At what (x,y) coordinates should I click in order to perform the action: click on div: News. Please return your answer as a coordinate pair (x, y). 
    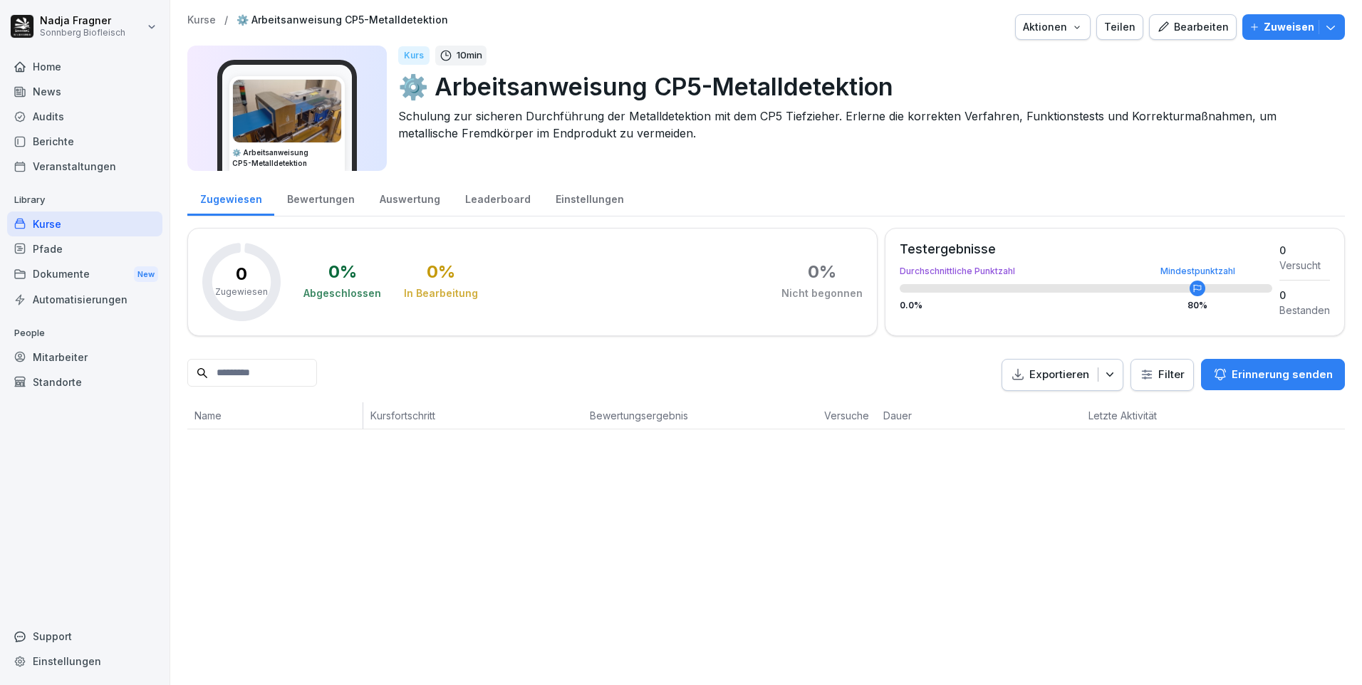
    Looking at the image, I should click on (85, 91).